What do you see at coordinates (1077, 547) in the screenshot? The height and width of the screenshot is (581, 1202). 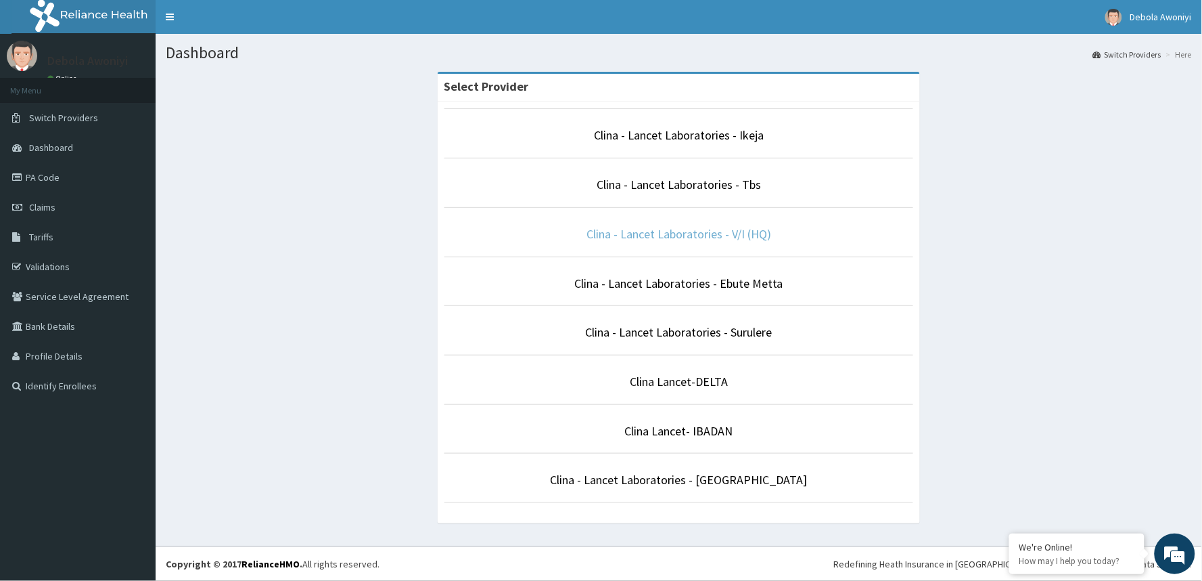 I see `div: We're Online!` at bounding box center [1077, 547].